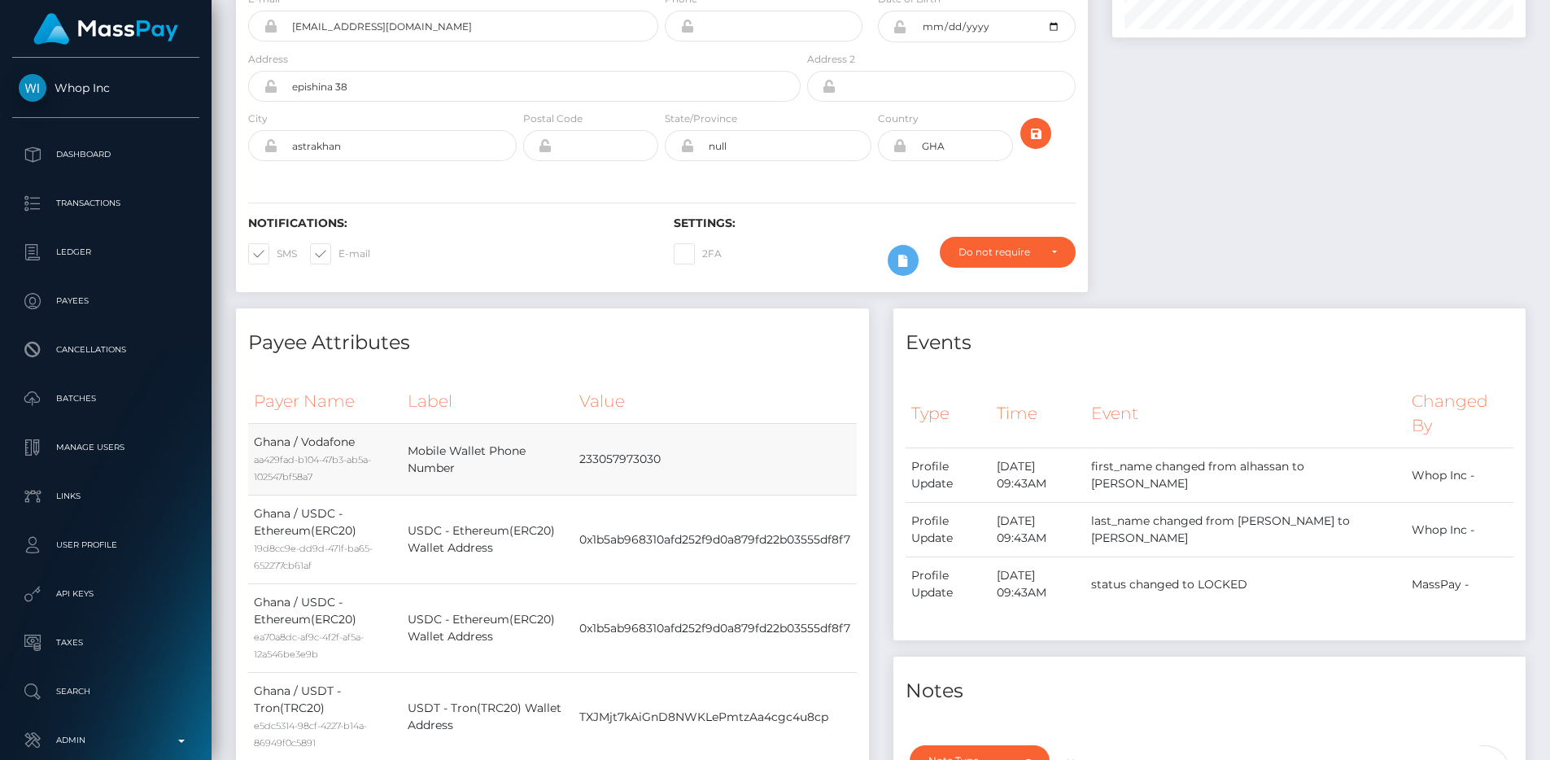  What do you see at coordinates (715, 460) in the screenshot?
I see `td: 233057973030` at bounding box center [715, 460].